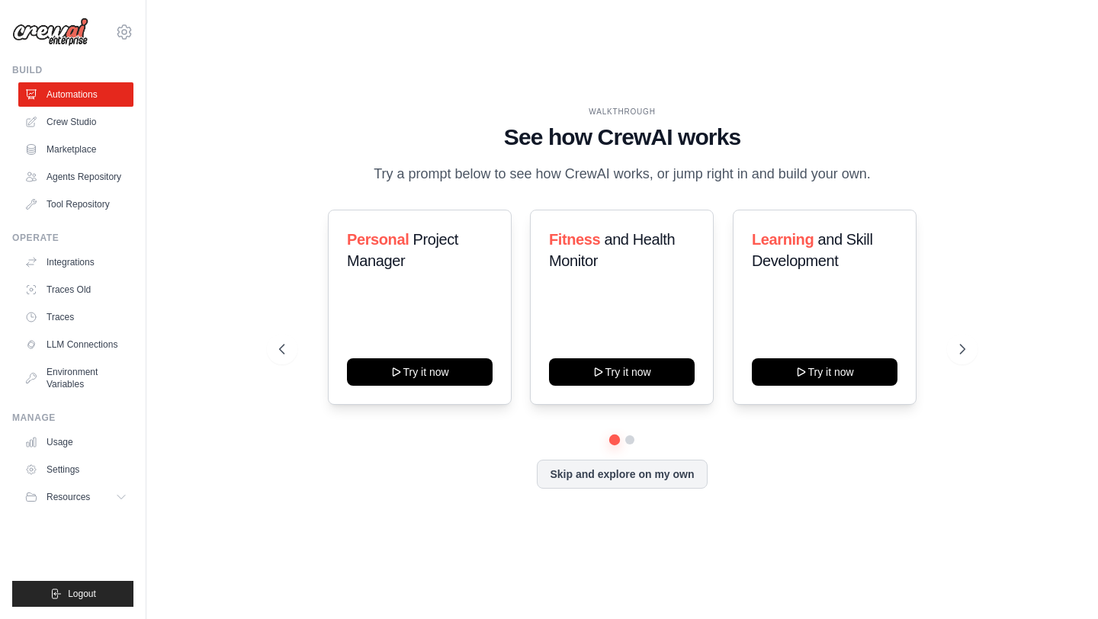 This screenshot has height=619, width=1098. Describe the element at coordinates (621, 111) in the screenshot. I see `div: WALKTHROUGH` at that location.